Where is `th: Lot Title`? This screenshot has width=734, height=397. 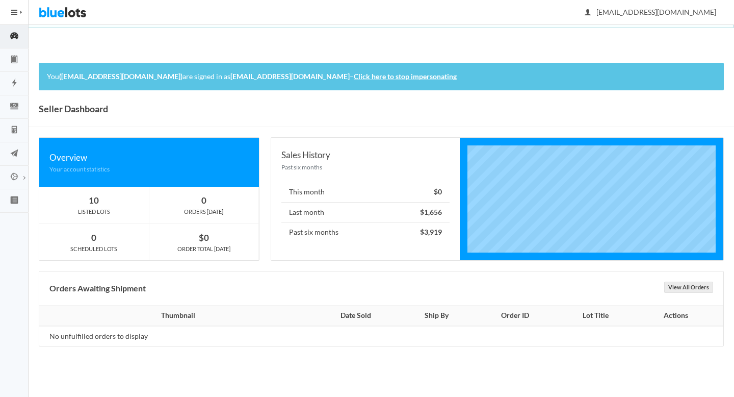
th: Lot Title is located at coordinates (596, 316).